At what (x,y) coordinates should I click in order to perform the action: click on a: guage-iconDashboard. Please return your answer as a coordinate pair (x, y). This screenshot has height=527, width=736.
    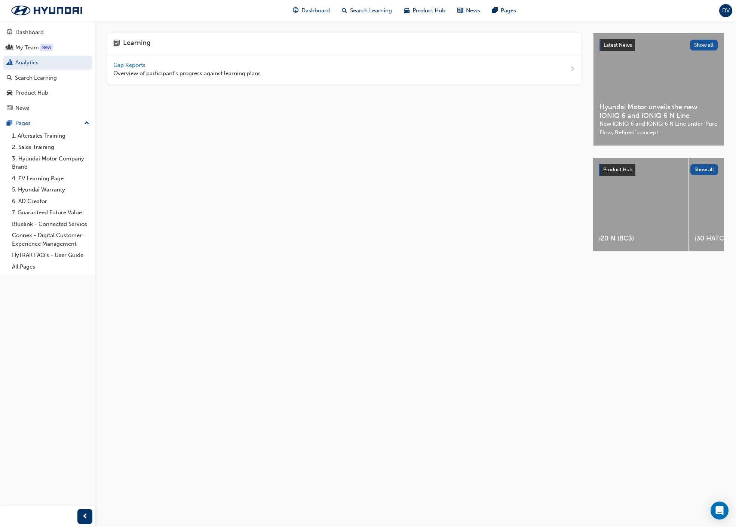
    Looking at the image, I should click on (311, 10).